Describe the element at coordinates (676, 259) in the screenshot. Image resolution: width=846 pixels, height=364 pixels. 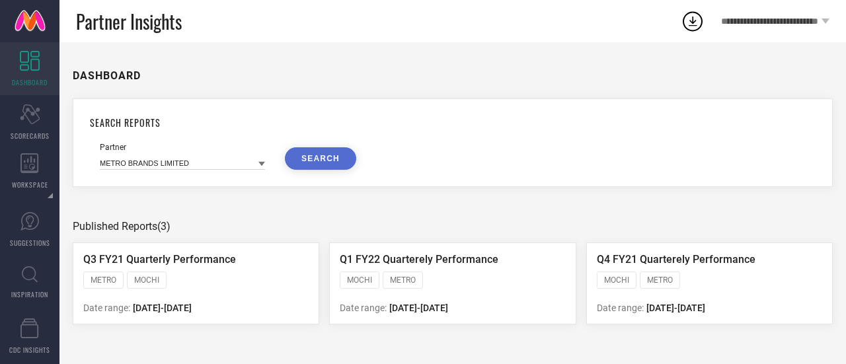
I see `span: Q4 FY21 Quarterely Performance` at that location.